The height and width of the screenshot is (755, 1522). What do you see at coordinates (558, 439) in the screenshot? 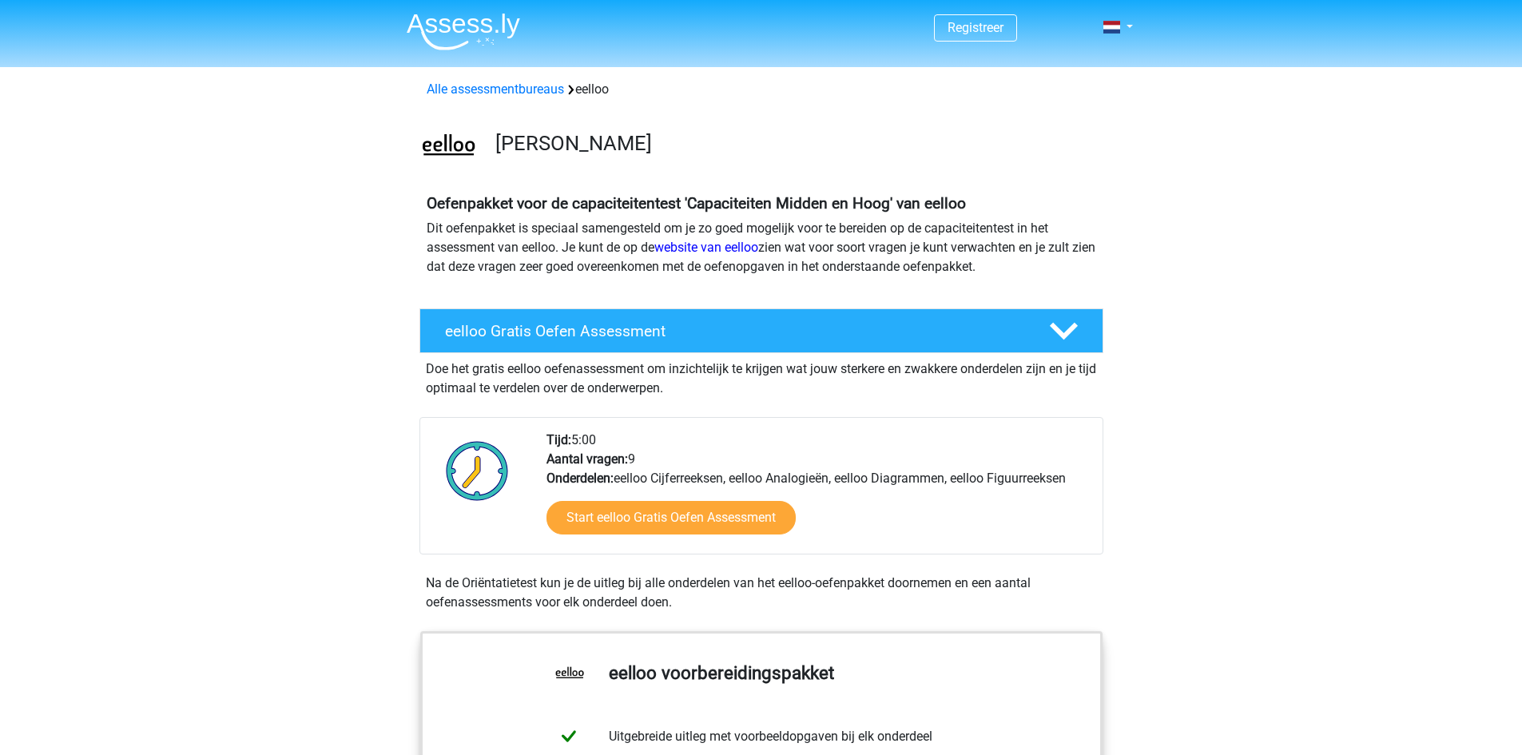
I see `b: Tijd:` at bounding box center [558, 439].